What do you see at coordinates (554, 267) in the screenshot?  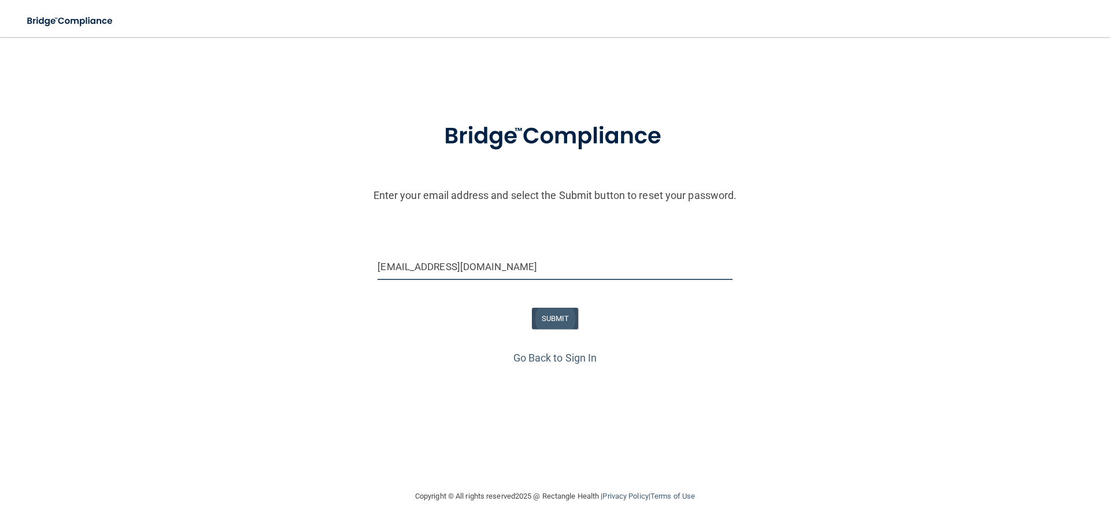 I see `input: Email` at bounding box center [554, 267].